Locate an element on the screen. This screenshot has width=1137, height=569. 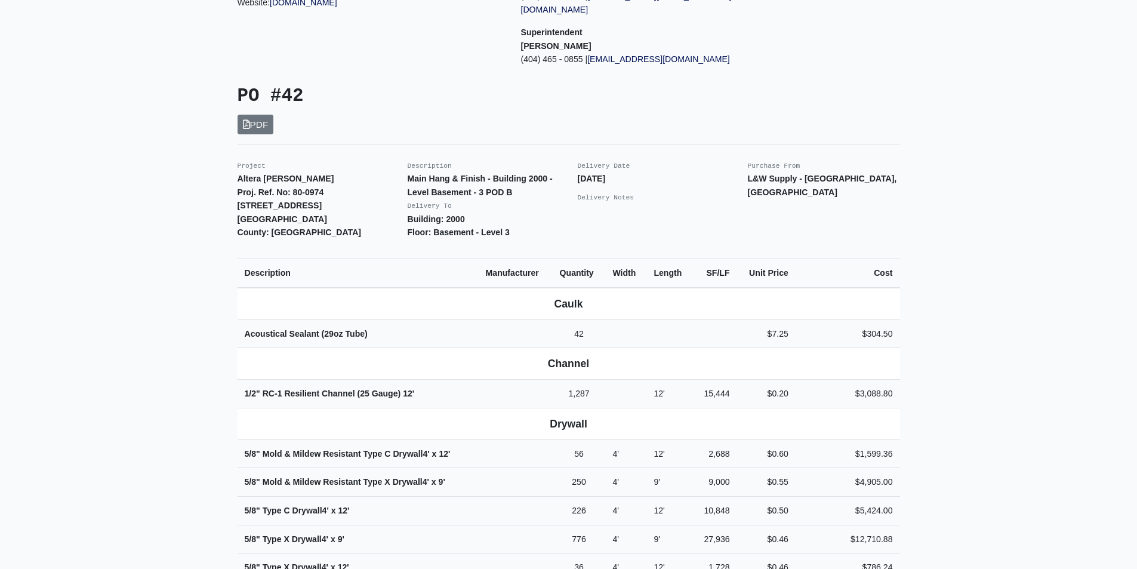
strong: Building: 2000 is located at coordinates (436, 219).